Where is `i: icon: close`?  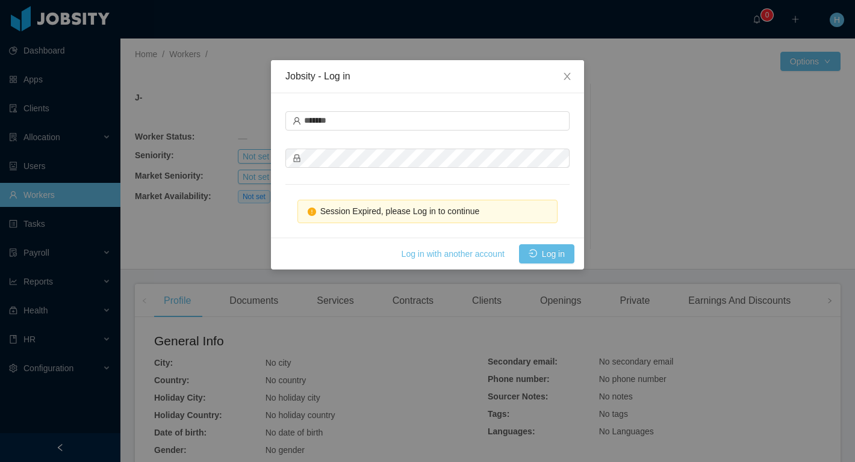
i: icon: close is located at coordinates (567, 76).